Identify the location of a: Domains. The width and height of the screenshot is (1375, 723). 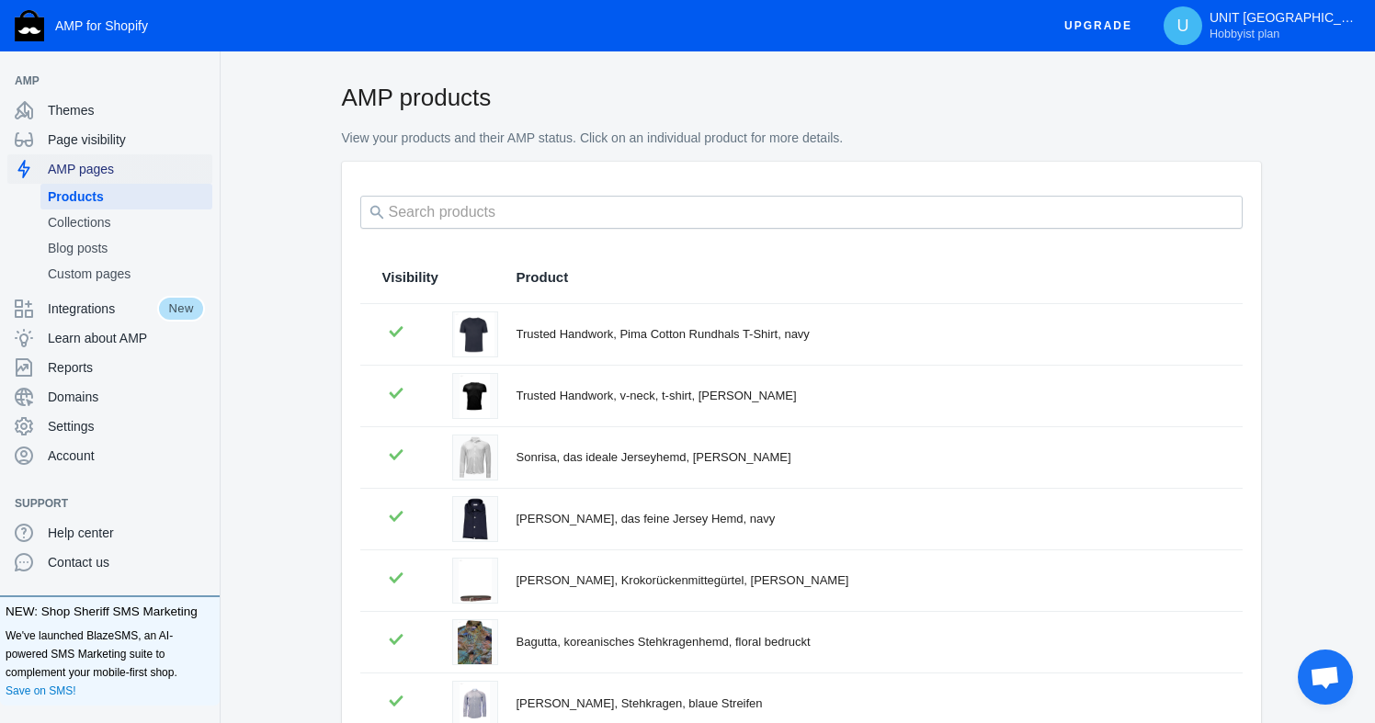
(109, 397).